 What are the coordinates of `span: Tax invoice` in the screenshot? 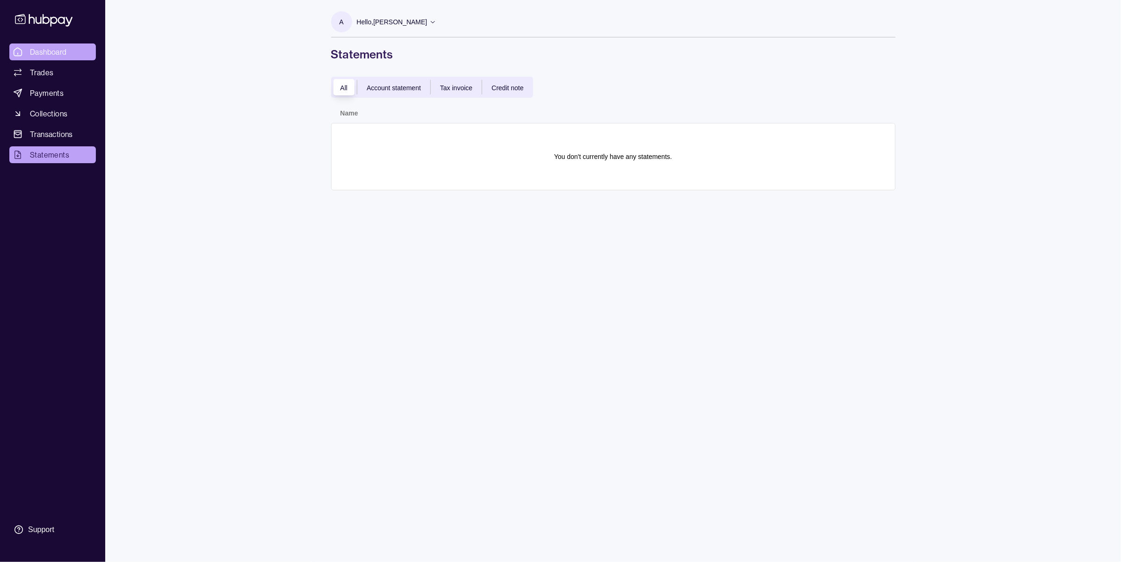 It's located at (456, 88).